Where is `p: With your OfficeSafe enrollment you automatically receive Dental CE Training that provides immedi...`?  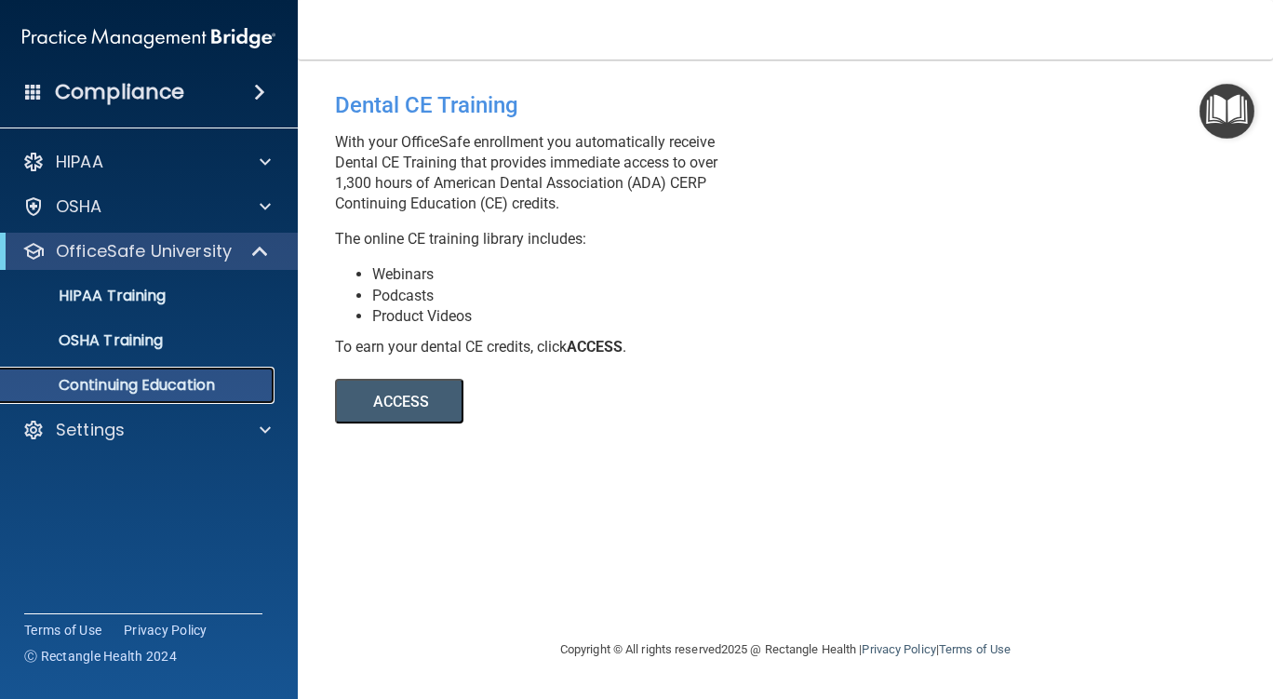 p: With your OfficeSafe enrollment you automatically receive Dental CE Training that provides immedi... is located at coordinates (546, 173).